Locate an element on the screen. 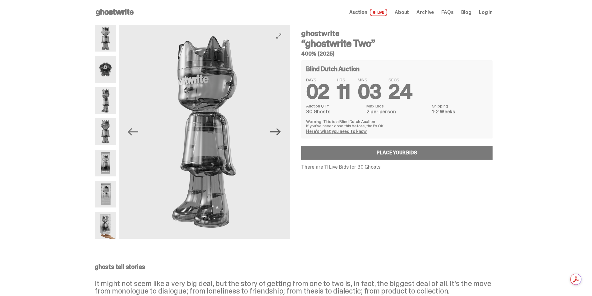 Image resolution: width=592 pixels, height=296 pixels. dd: 2 per person is located at coordinates (397, 112).